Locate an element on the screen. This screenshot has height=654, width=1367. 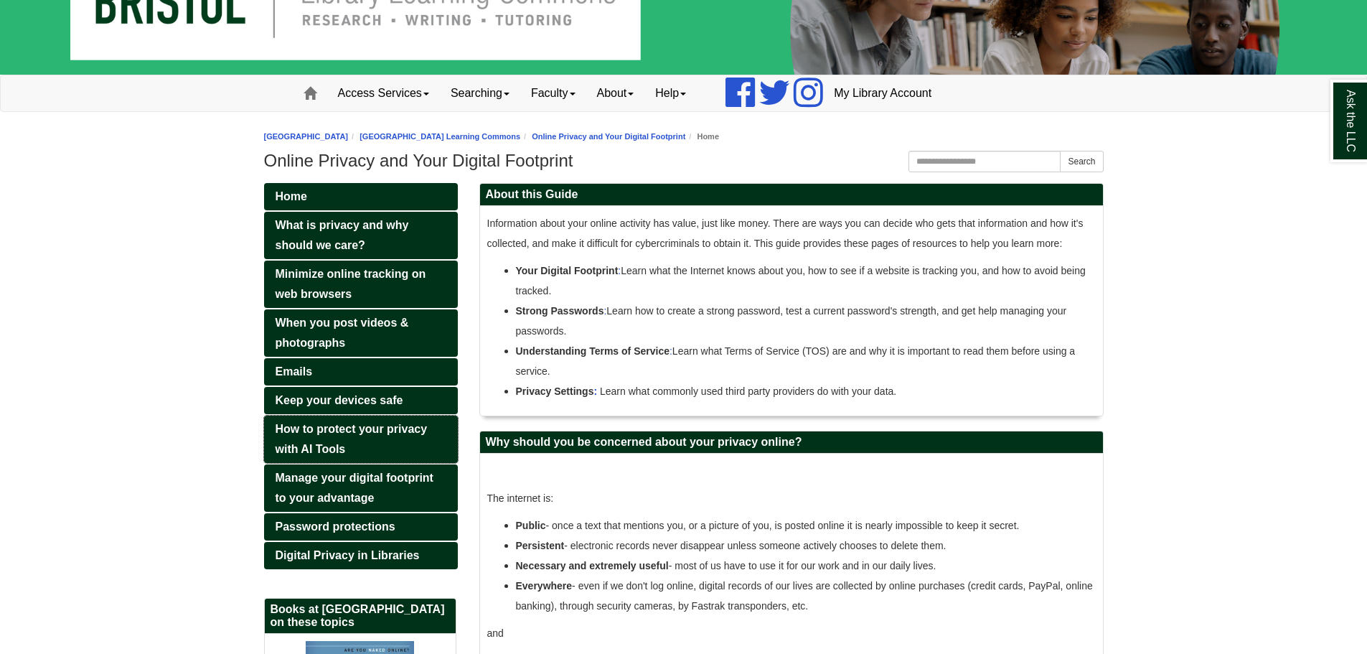
button: Search is located at coordinates (1081, 161).